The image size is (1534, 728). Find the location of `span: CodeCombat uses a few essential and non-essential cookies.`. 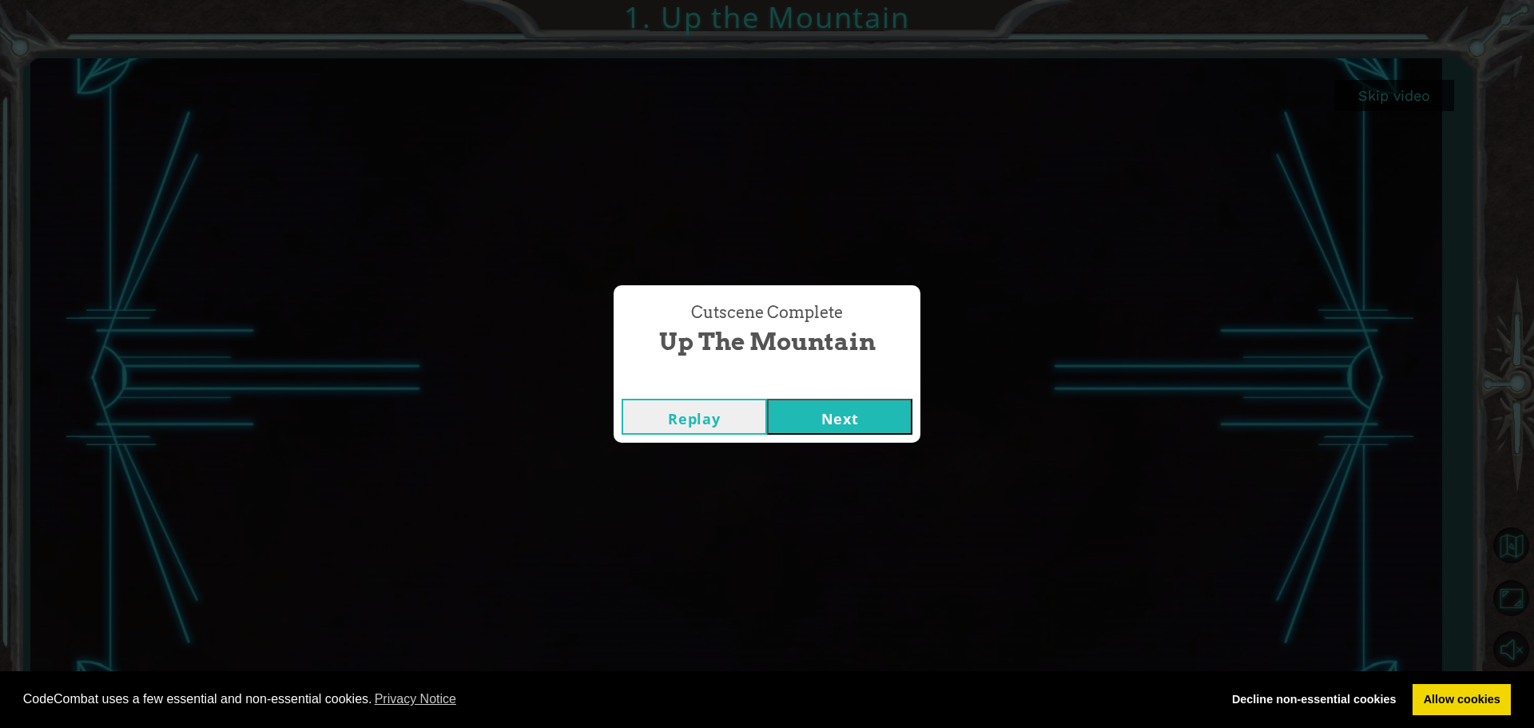

span: CodeCombat uses a few essential and non-essential cookies. is located at coordinates (616, 699).